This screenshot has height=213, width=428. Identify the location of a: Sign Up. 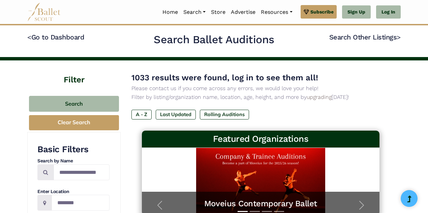
(356, 12).